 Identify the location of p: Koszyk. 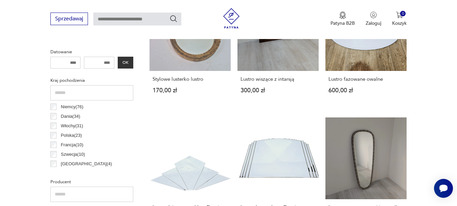
(400, 23).